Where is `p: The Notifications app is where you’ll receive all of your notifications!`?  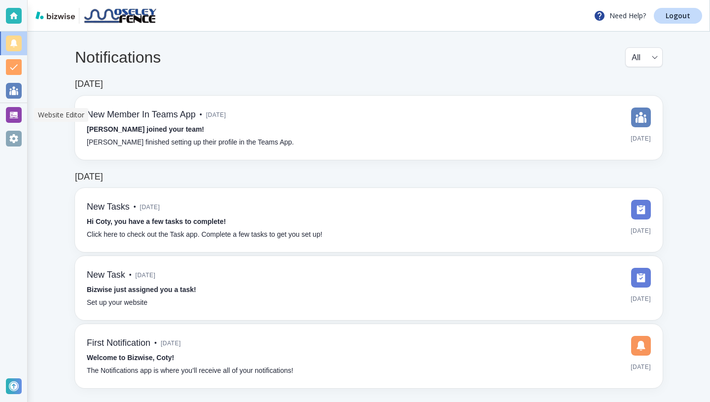 p: The Notifications app is where you’ll receive all of your notifications! is located at coordinates (190, 371).